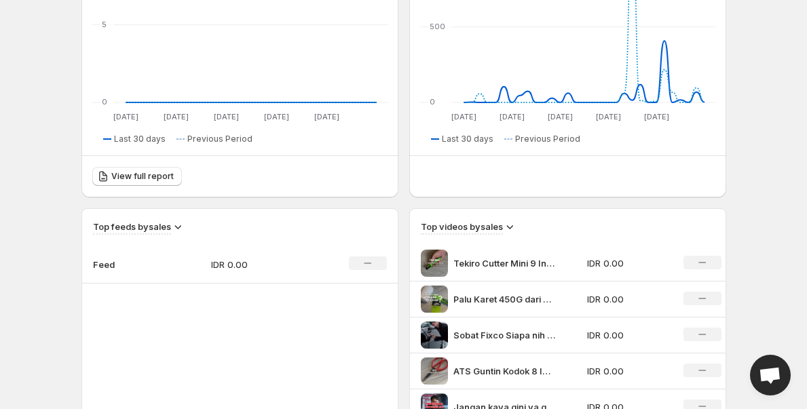 This screenshot has width=807, height=409. Describe the element at coordinates (104, 24) in the screenshot. I see `text: 5` at that location.